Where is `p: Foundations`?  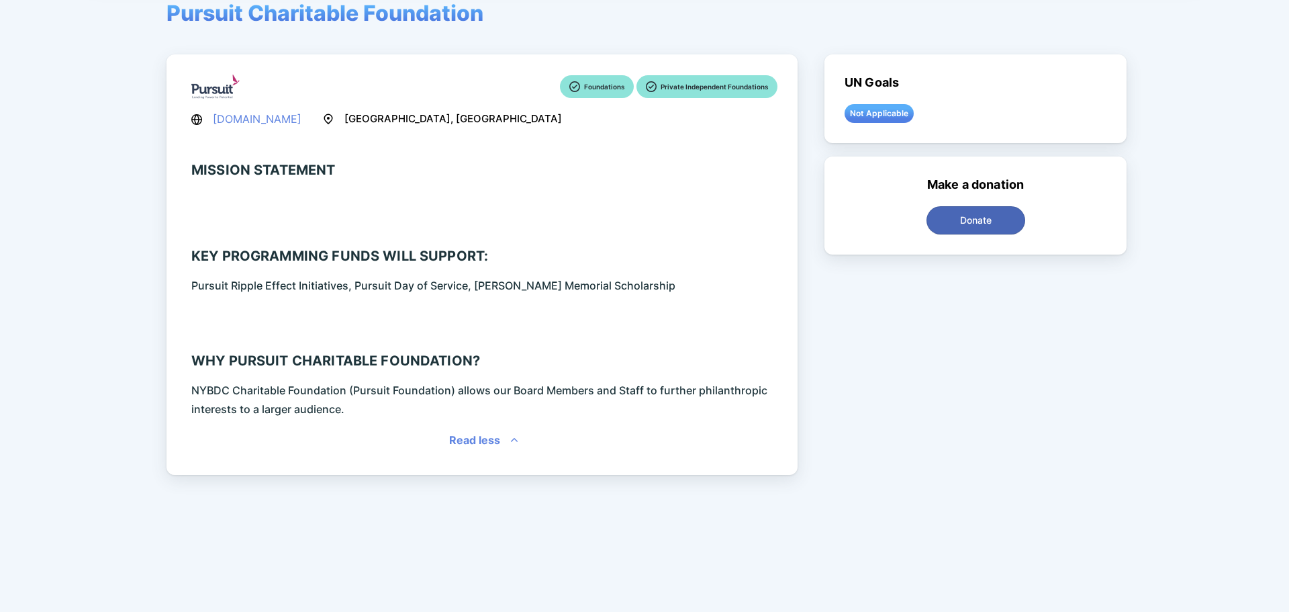
p: Foundations is located at coordinates (604, 87).